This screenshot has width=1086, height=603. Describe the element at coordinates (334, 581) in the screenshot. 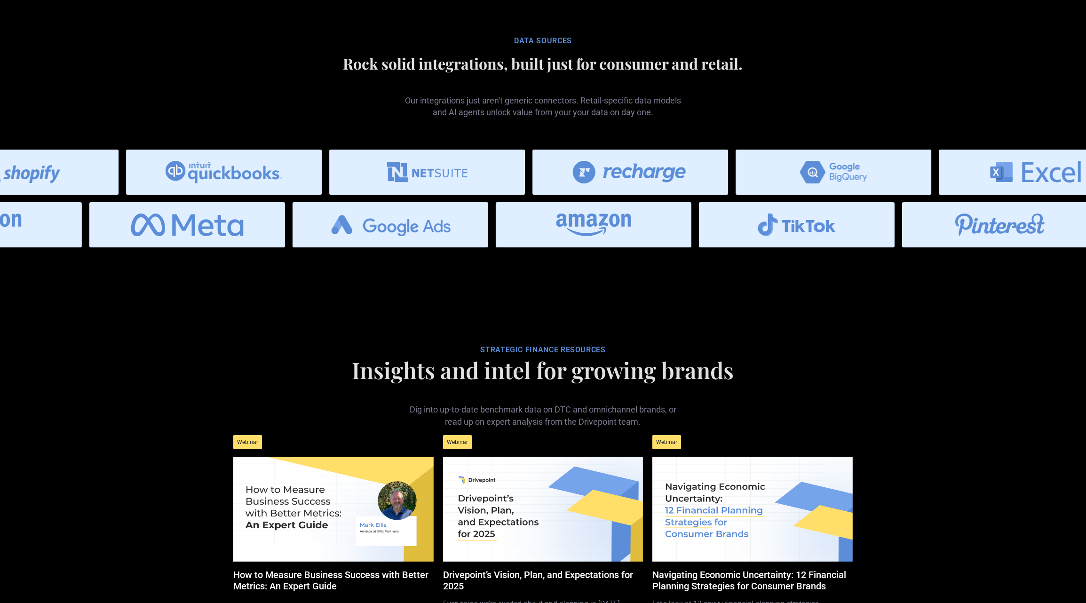

I see `h5: How to Measure Business Success with Better Metrics: An Expert Guide` at that location.